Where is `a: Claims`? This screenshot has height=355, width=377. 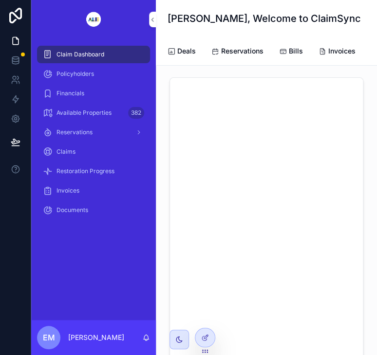 a: Claims is located at coordinates (93, 152).